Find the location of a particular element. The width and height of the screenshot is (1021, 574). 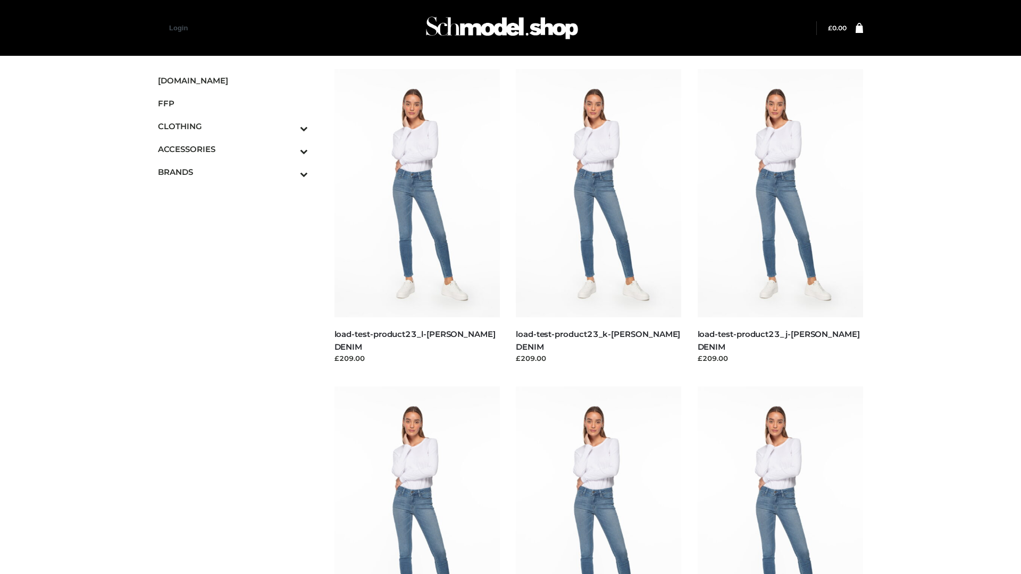

a: FFP is located at coordinates (233, 103).